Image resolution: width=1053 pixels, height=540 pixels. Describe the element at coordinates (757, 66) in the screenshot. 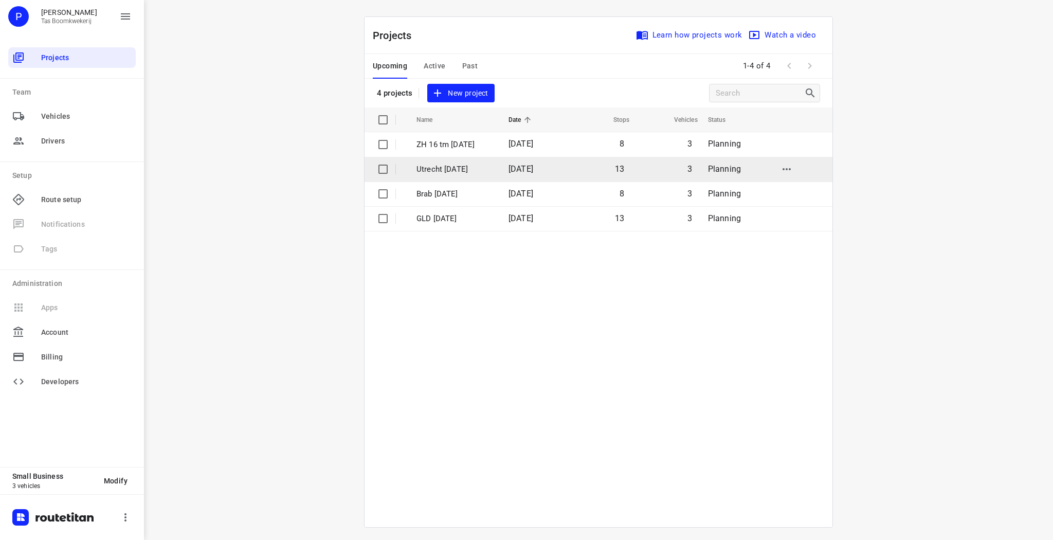

I see `span: 1-4 of 4` at that location.